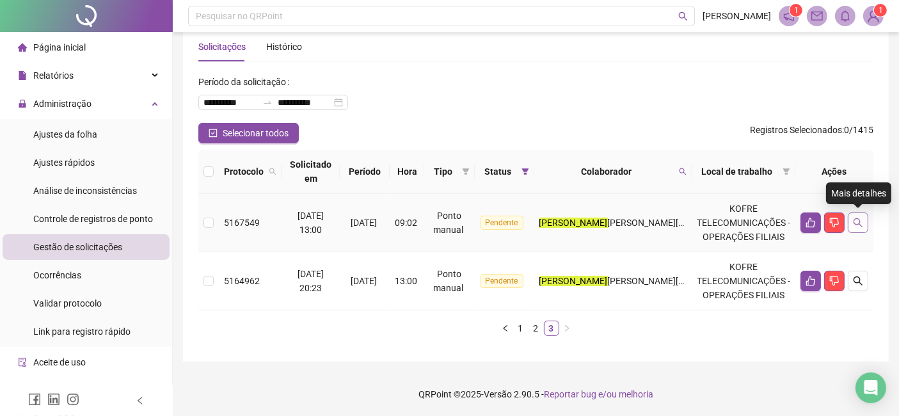  What do you see at coordinates (64, 163) in the screenshot?
I see `span: Ajustes rápidos` at bounding box center [64, 163].